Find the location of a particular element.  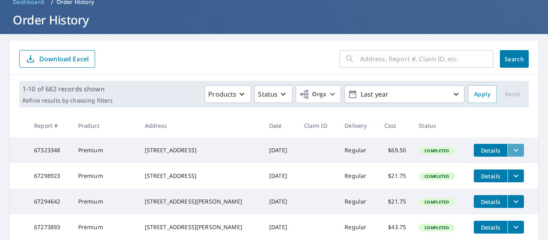

button: Orgs is located at coordinates (318, 94).